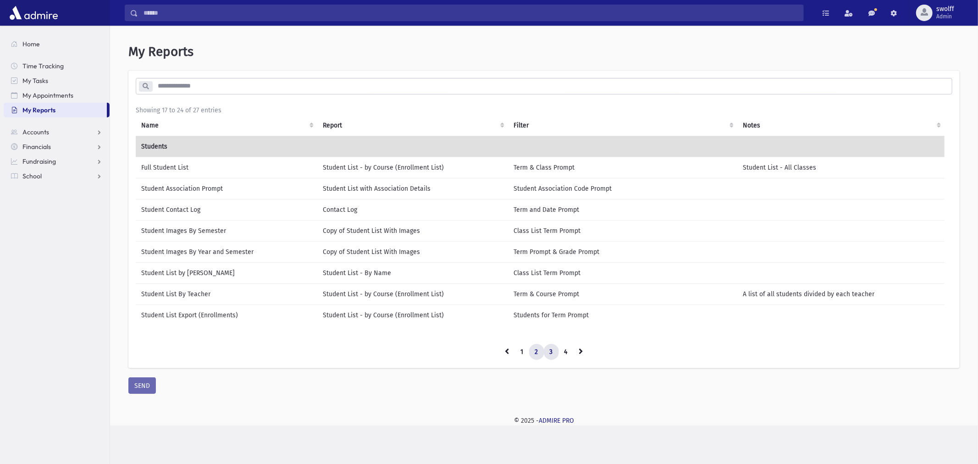 Image resolution: width=978 pixels, height=464 pixels. What do you see at coordinates (56, 44) in the screenshot?
I see `a: Home` at bounding box center [56, 44].